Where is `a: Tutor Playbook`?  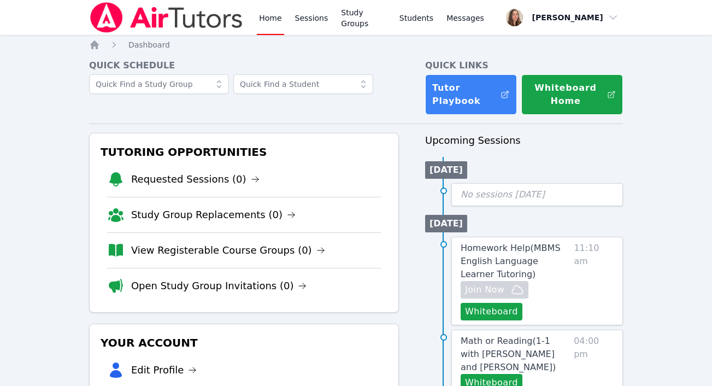 a: Tutor Playbook is located at coordinates (471, 95).